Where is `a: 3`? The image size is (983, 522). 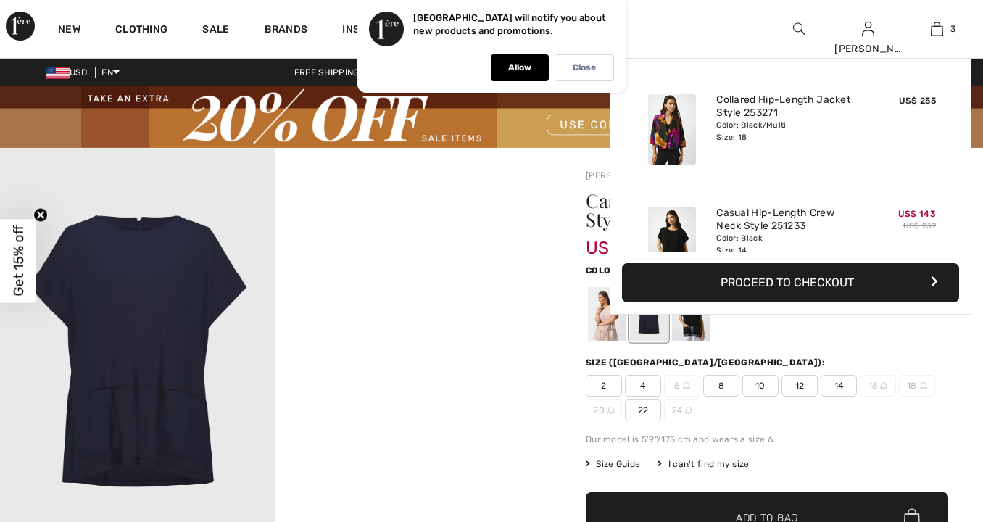 a: 3 is located at coordinates (936, 29).